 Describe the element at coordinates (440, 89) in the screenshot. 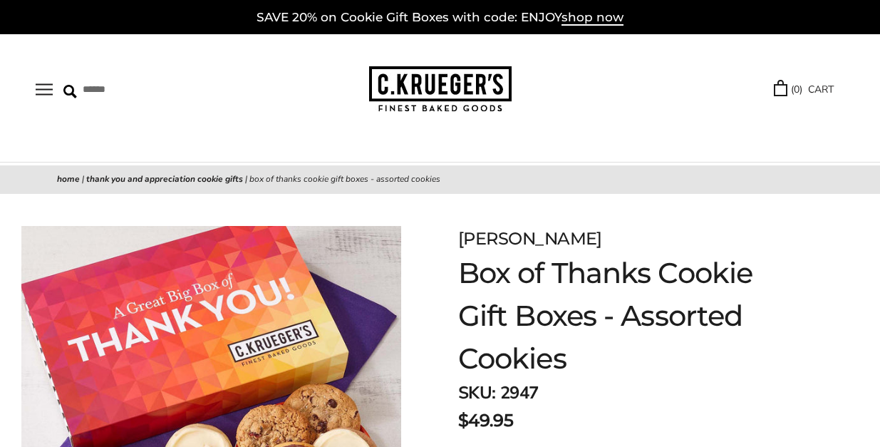

I see `img: C.KRUEGER'S` at that location.